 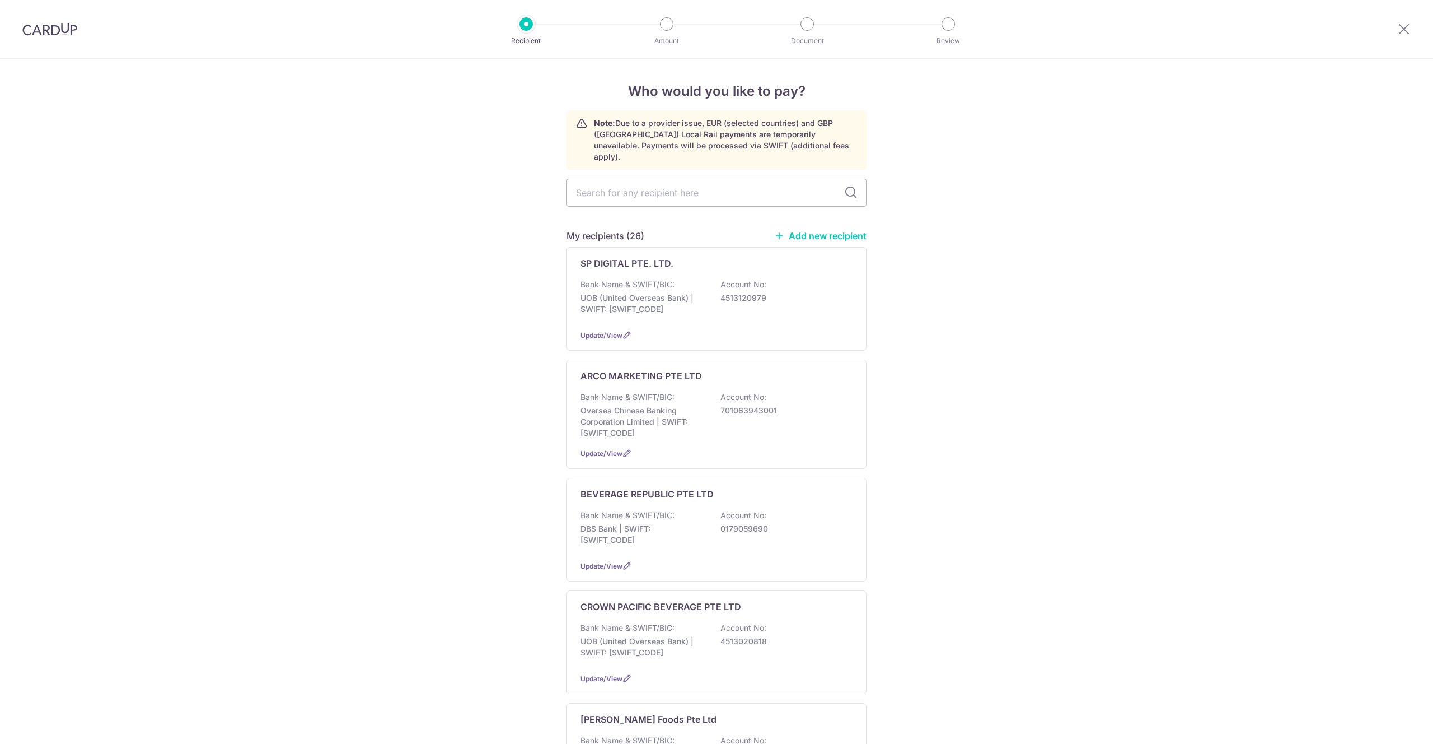 What do you see at coordinates (50, 29) in the screenshot?
I see `img: CardUp` at bounding box center [50, 29].